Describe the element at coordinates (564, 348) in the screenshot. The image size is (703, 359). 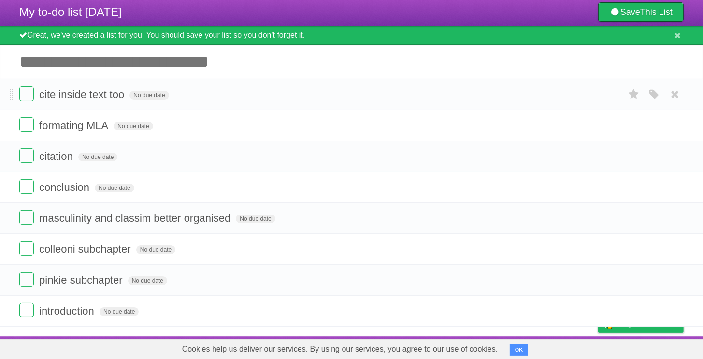
I see `a: Terms` at that location.